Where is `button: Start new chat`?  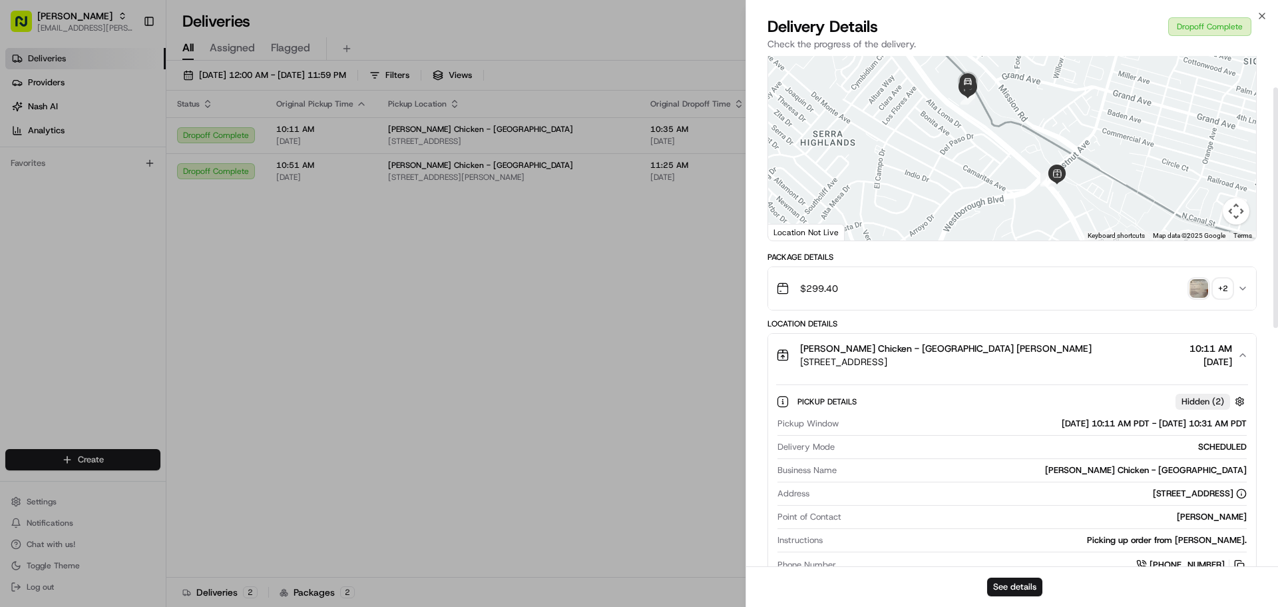 button: Start new chat is located at coordinates (234, 139).